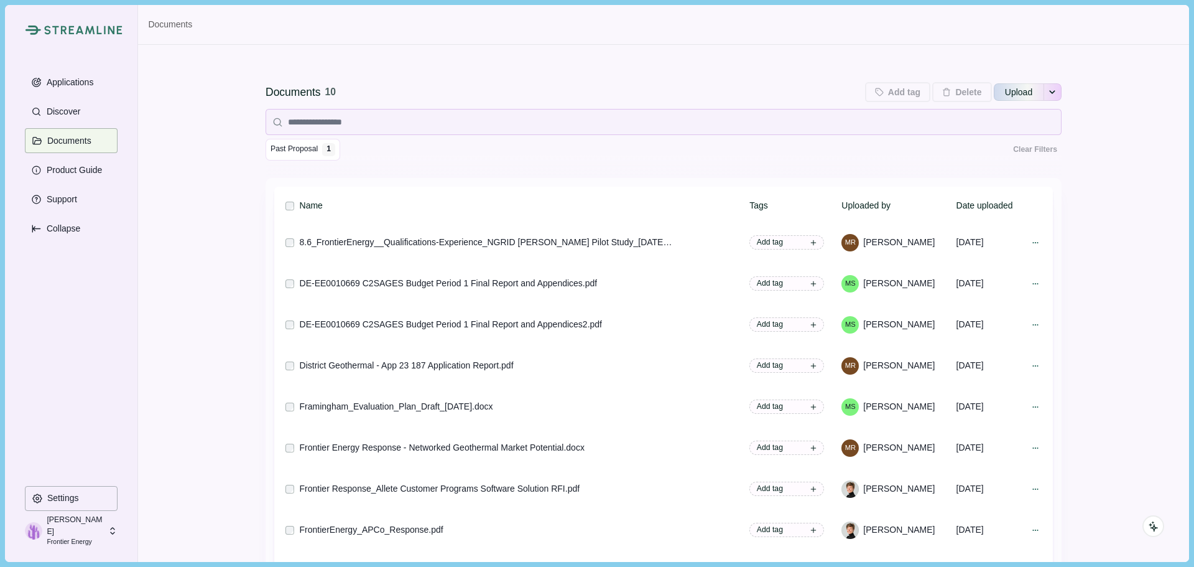  What do you see at coordinates (961, 92) in the screenshot?
I see `button: Delete` at bounding box center [961, 92].